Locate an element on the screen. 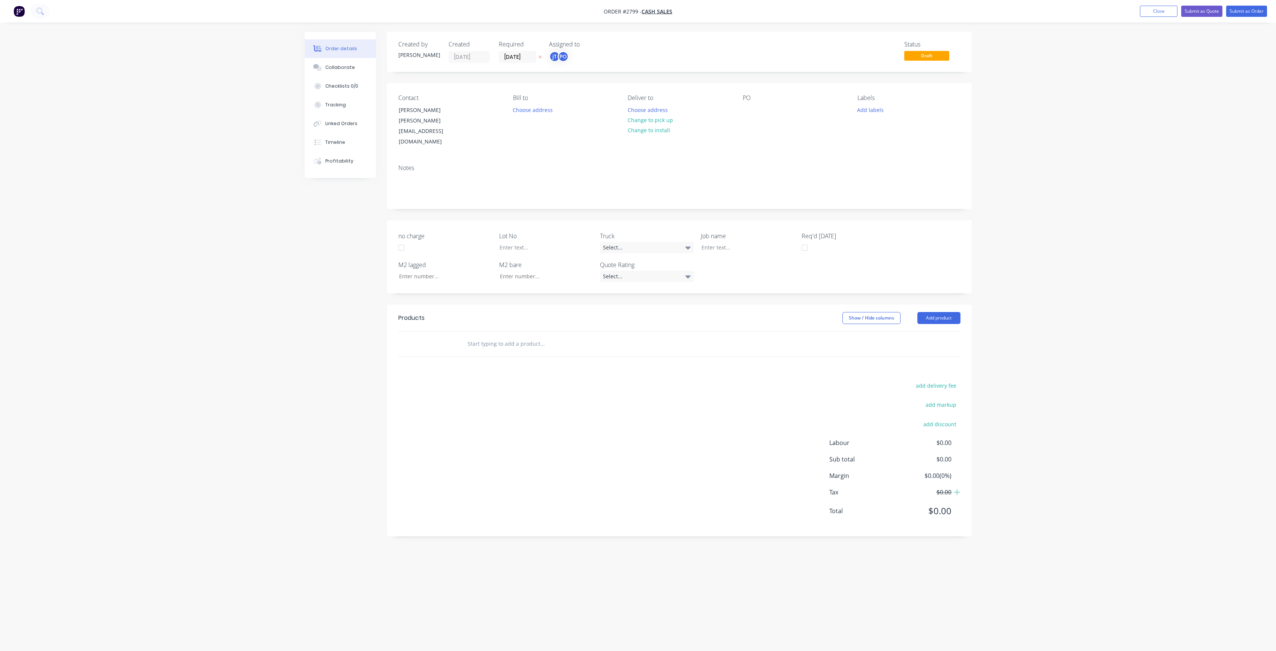  button: add markup is located at coordinates (941, 405).